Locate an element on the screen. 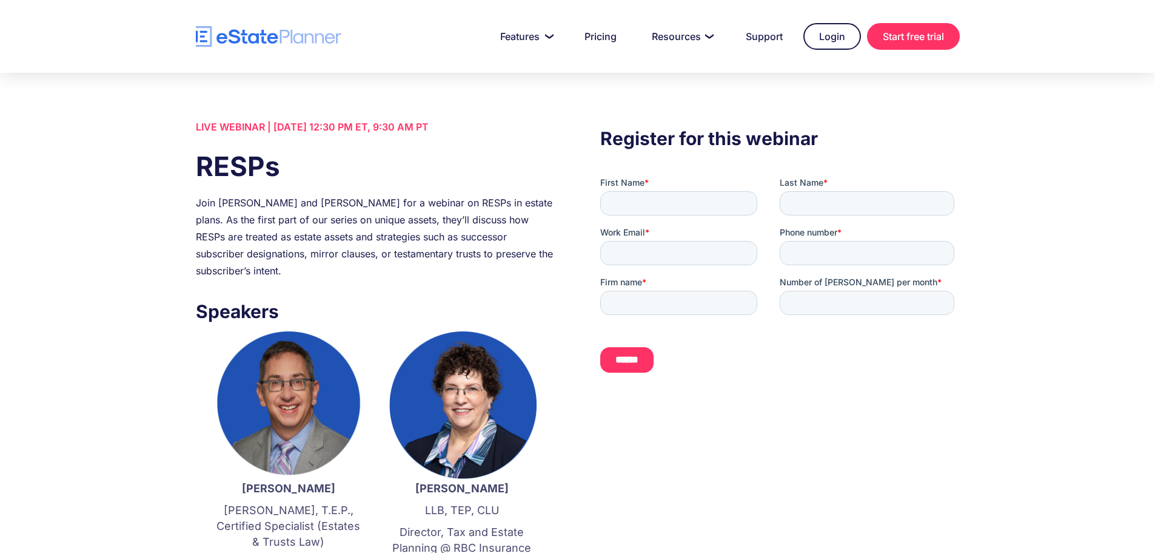 The image size is (1155, 553). h3: Register for this webinar is located at coordinates (780, 138).